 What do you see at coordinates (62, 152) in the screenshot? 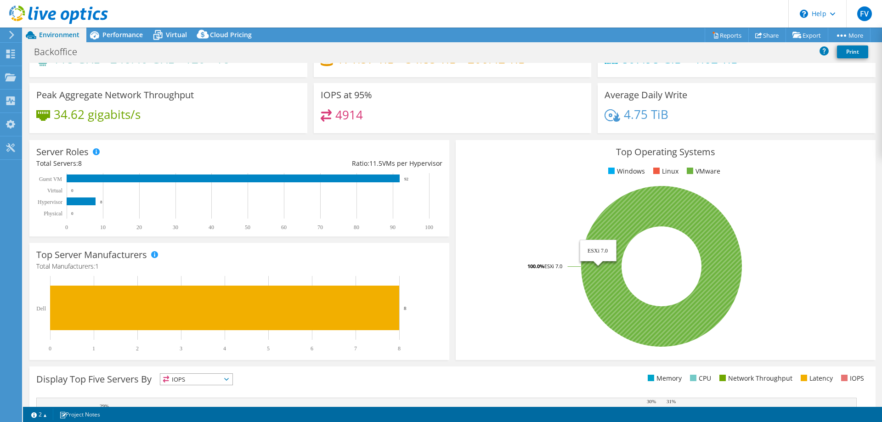
I see `h3: Server Roles` at bounding box center [62, 152].